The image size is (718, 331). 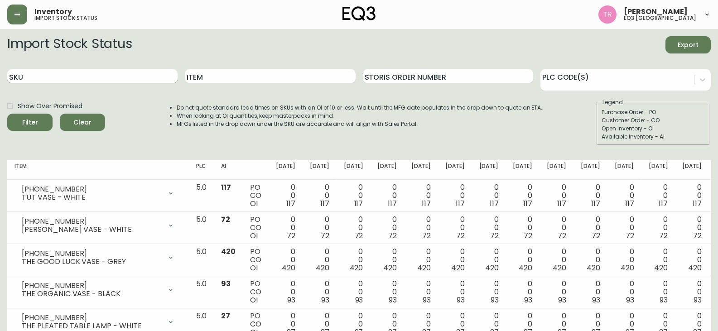 I want to click on li: MFGs listed in the drop down under the SKU are accurate and will align with Sales Portal., so click(x=360, y=124).